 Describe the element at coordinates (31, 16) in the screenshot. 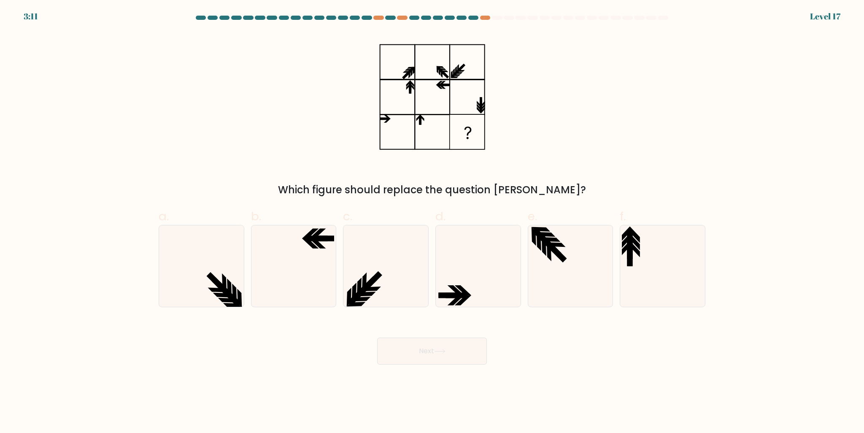

I see `div: 3:11` at that location.